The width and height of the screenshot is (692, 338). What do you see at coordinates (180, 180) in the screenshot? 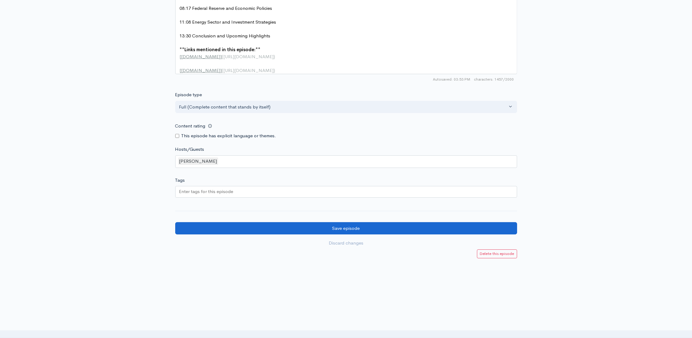
I see `label: Tags` at bounding box center [180, 180].